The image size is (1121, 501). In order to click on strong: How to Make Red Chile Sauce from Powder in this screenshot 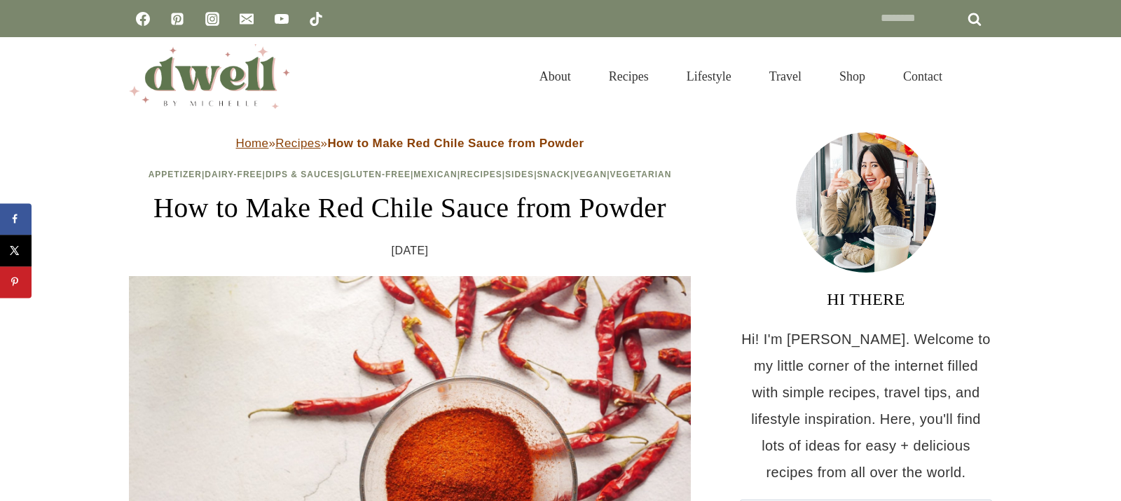, I will do `click(456, 143)`.